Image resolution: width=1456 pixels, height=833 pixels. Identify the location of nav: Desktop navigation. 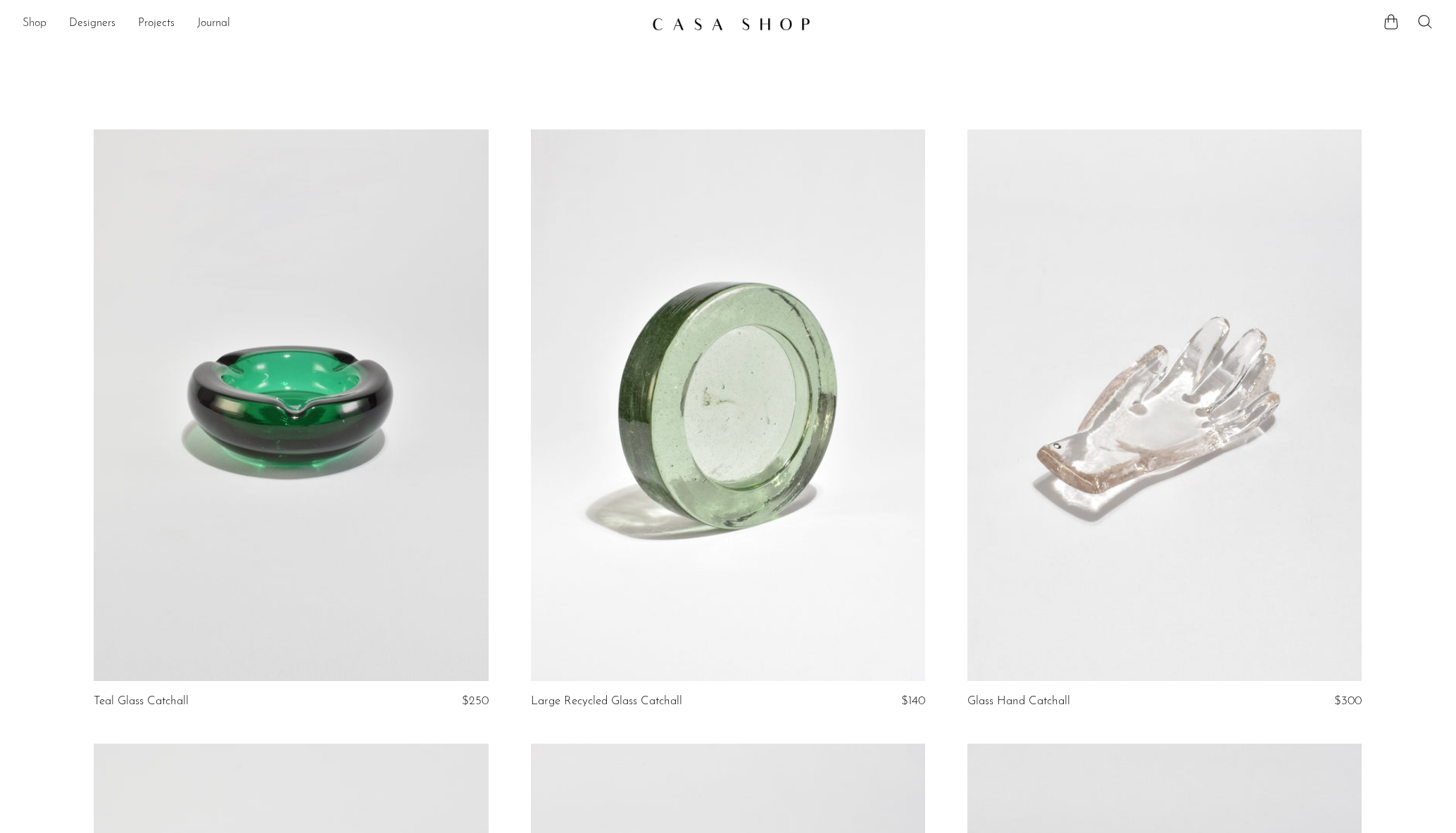
(332, 24).